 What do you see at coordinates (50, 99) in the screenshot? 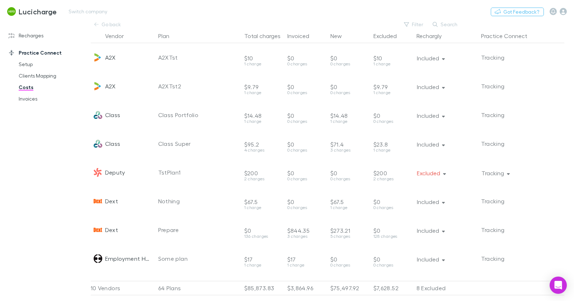
I see `a: Invoices` at bounding box center [50, 99].